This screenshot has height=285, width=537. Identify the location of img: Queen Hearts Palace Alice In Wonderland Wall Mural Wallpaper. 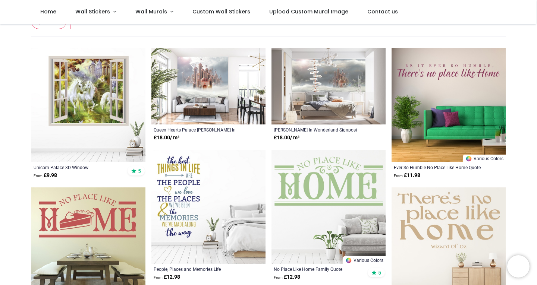
(208, 86).